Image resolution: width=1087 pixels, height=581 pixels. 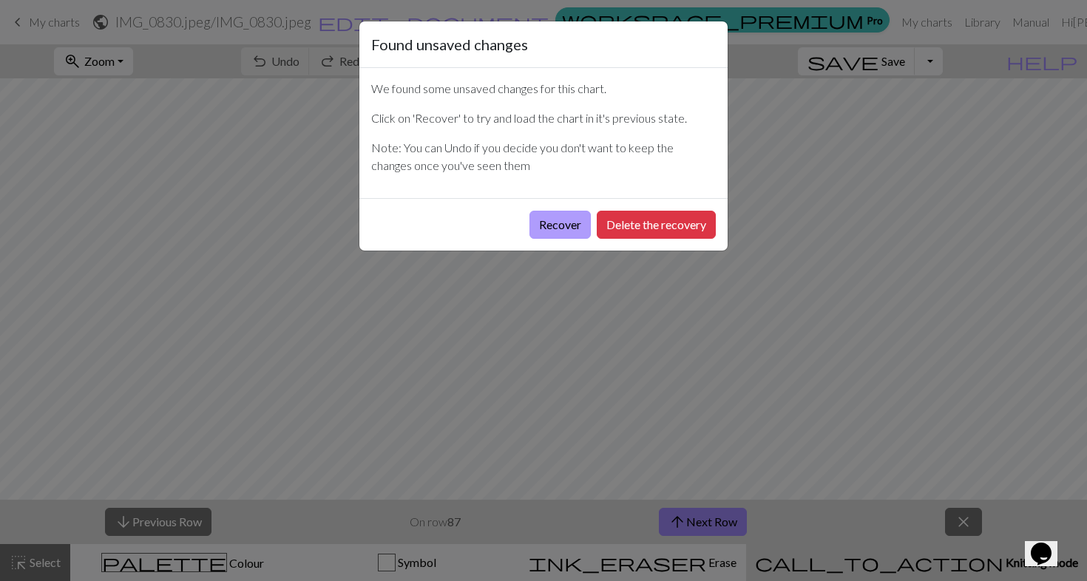 What do you see at coordinates (543, 89) in the screenshot?
I see `p: We found some unsaved changes for this chart.` at bounding box center [543, 89].